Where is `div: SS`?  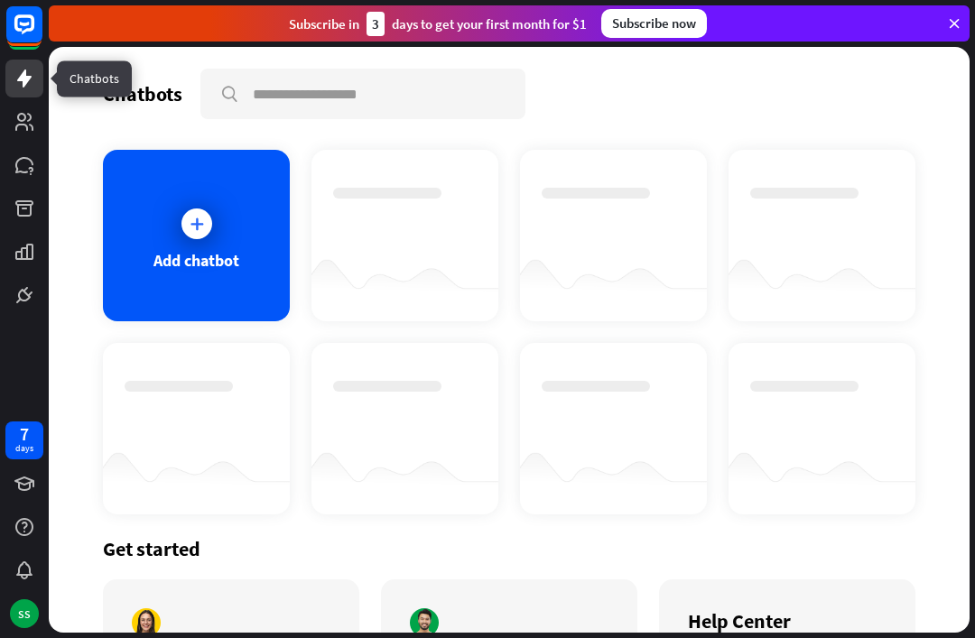 div: SS is located at coordinates (24, 614).